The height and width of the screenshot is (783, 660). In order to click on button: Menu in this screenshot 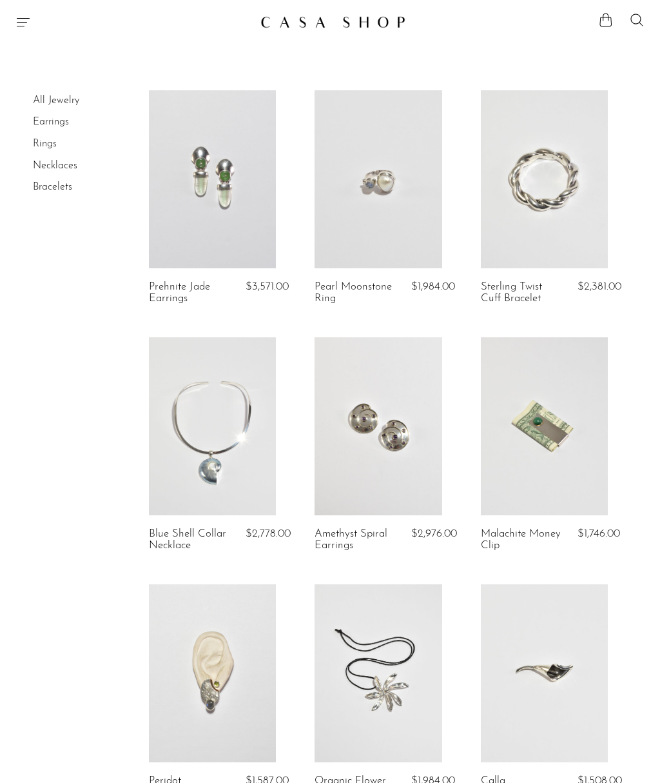, I will do `click(23, 22)`.